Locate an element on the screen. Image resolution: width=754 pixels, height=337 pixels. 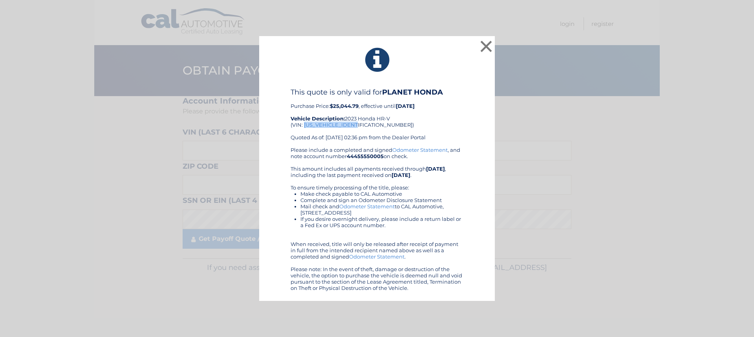
b: 44455550005 is located at coordinates (365, 156).